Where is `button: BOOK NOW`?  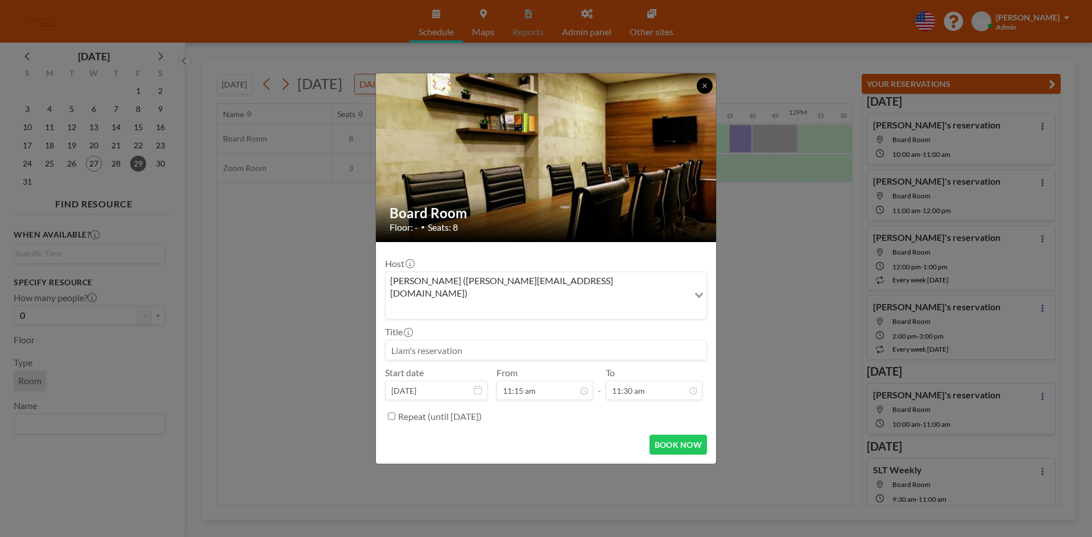 button: BOOK NOW is located at coordinates (678, 445).